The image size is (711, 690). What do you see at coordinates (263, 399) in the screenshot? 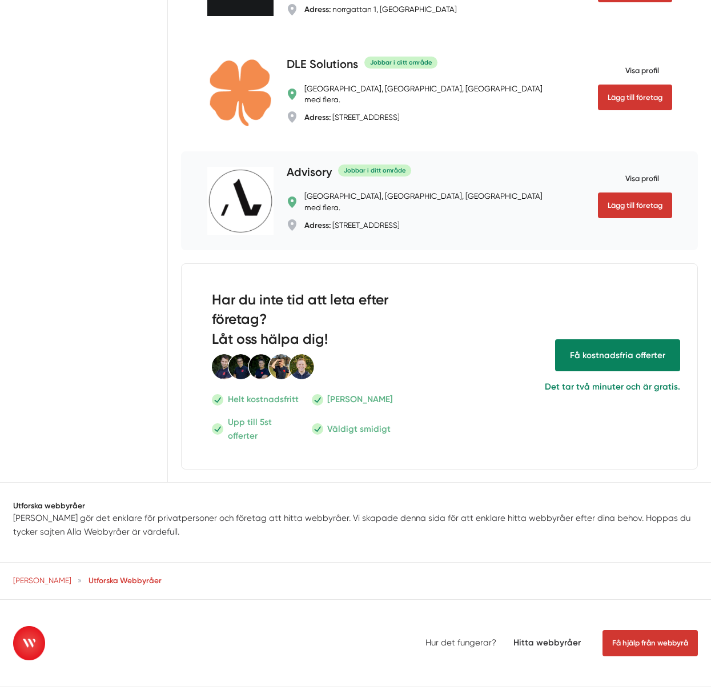
I see `p: Helt kostnadsfritt` at bounding box center [263, 399].